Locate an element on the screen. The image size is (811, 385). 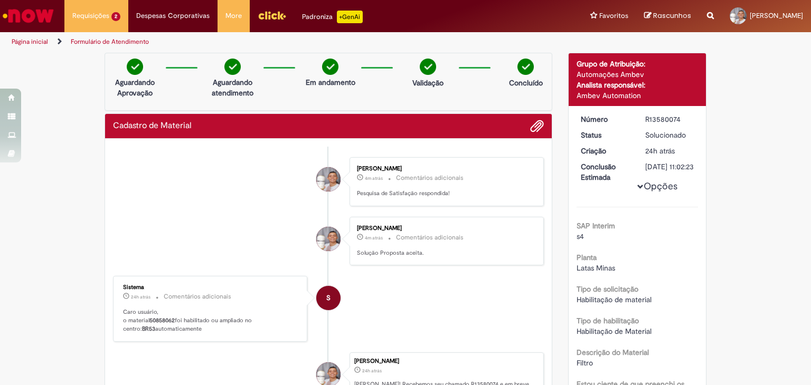
time: 30/09/2025 09:30:03 is located at coordinates (140, 297).